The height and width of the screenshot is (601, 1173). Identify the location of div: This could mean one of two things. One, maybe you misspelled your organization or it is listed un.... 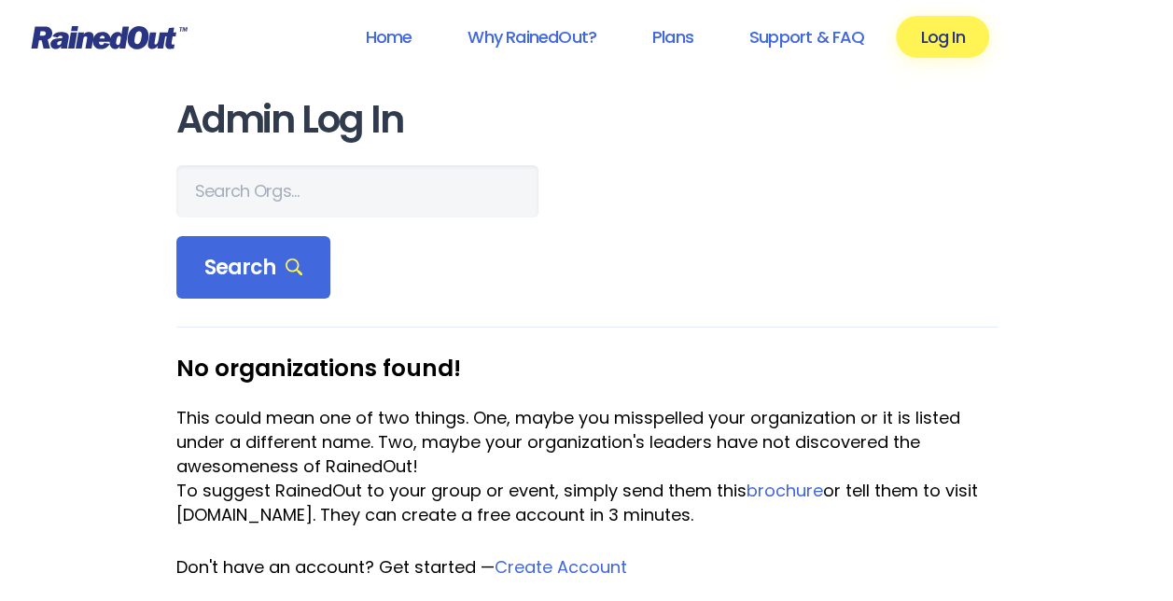
(587, 442).